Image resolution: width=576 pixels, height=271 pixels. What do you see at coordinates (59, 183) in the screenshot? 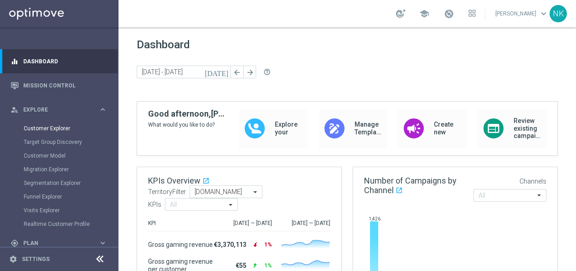
I see `a: Segmentation Explorer` at bounding box center [59, 183].